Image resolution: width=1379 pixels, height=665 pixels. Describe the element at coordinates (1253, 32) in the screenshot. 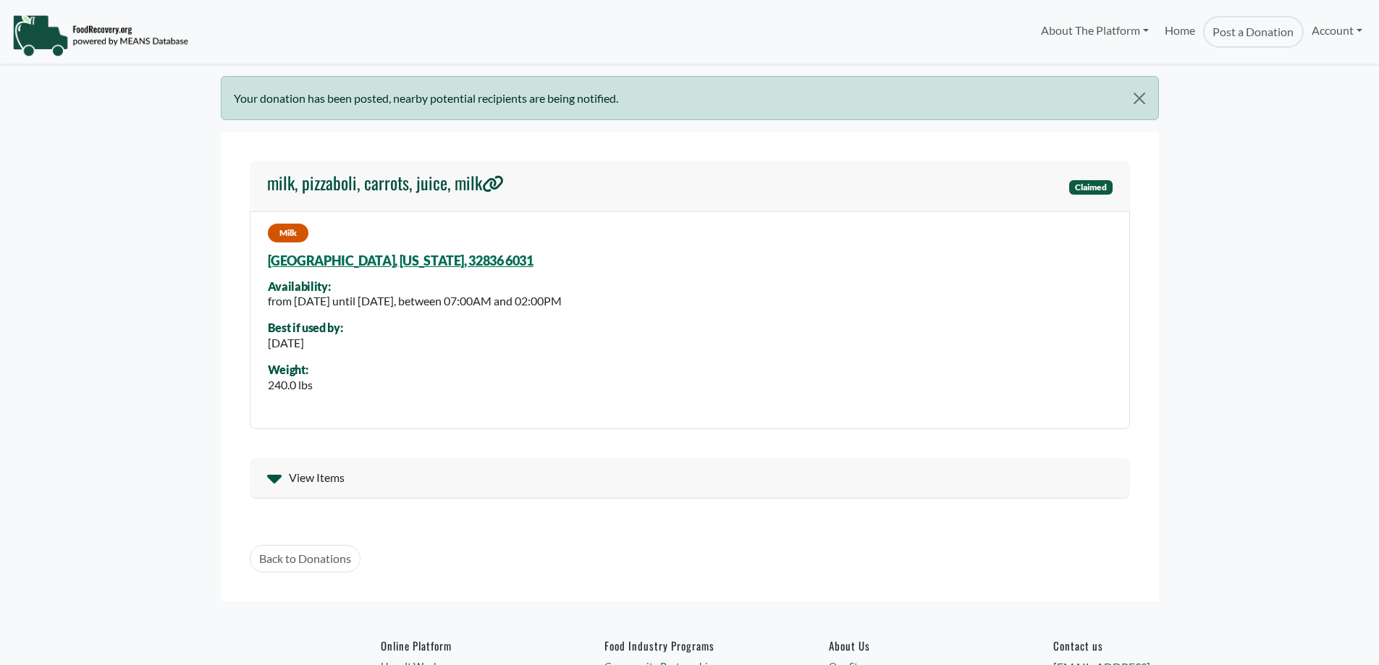

I see `a: Post a Donation` at that location.